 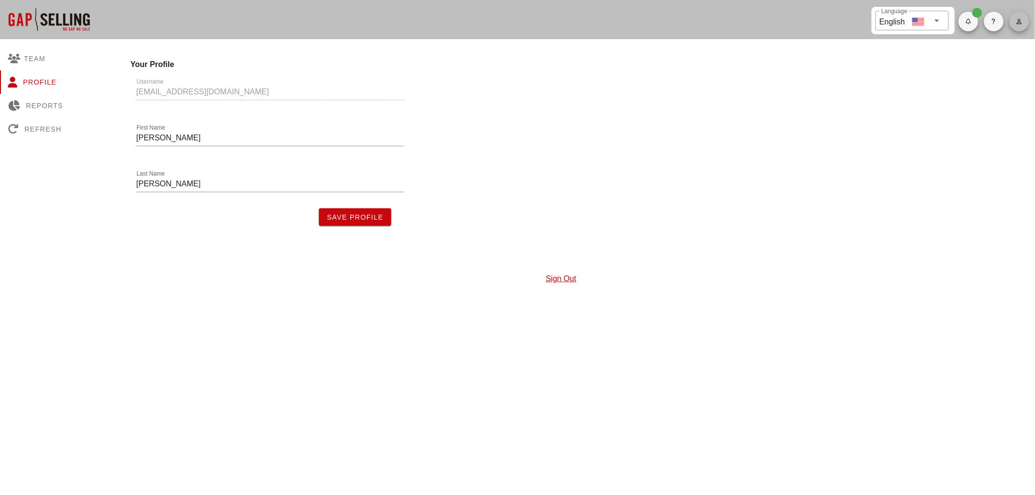 What do you see at coordinates (912, 21) in the screenshot?
I see `div: LanguageEnglish` at bounding box center [912, 21].